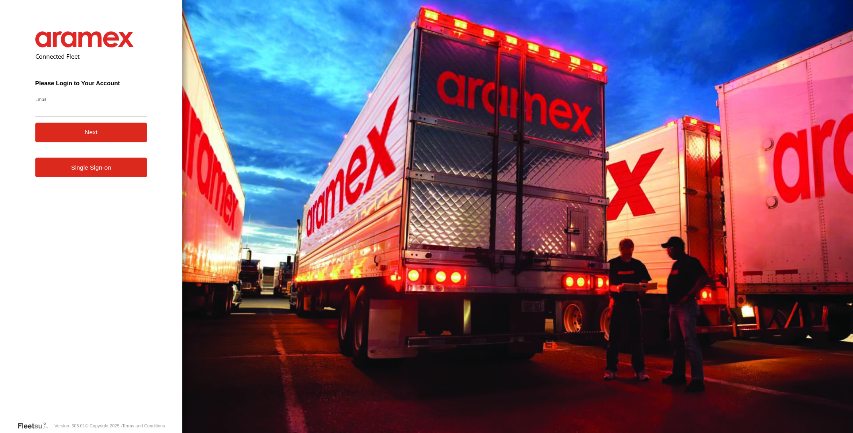 The width and height of the screenshot is (853, 433). I want to click on h2: Connected Fleet, so click(91, 56).